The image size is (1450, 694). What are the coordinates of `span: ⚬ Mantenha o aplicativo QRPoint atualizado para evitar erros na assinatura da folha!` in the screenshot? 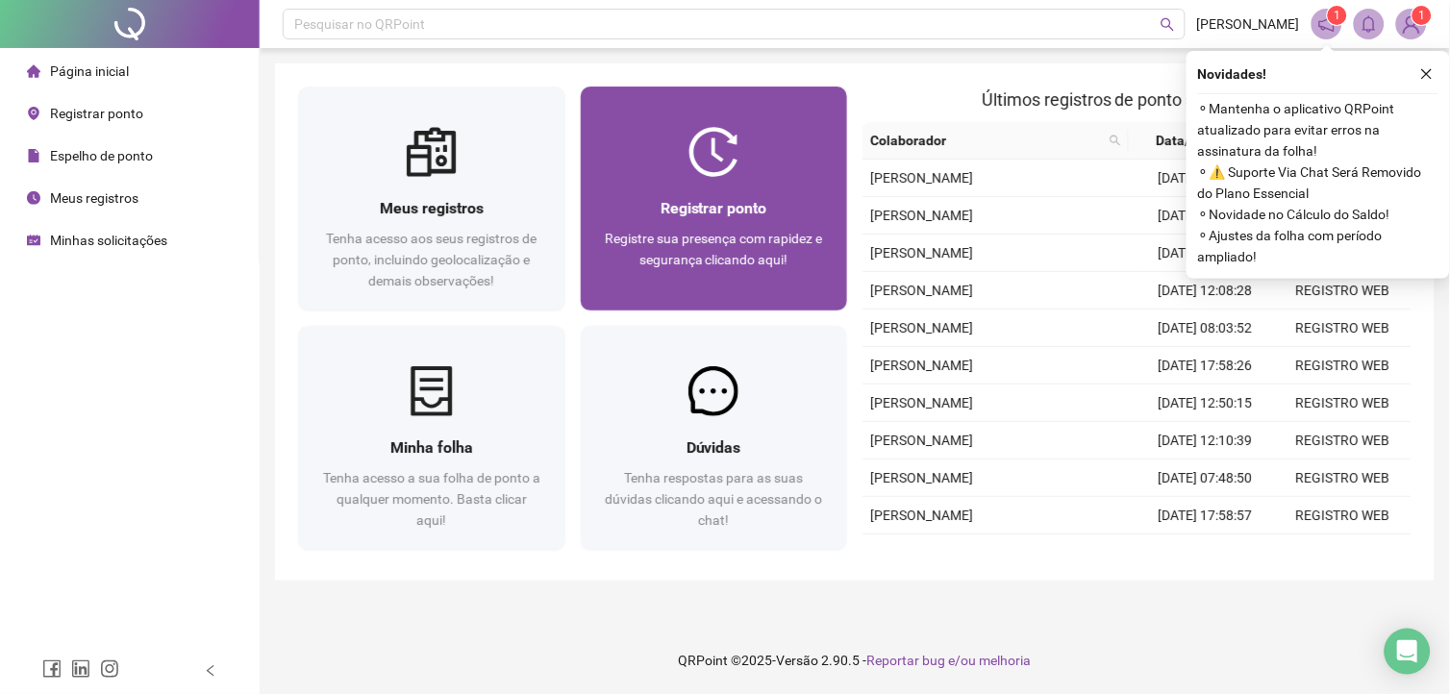 It's located at (1319, 130).